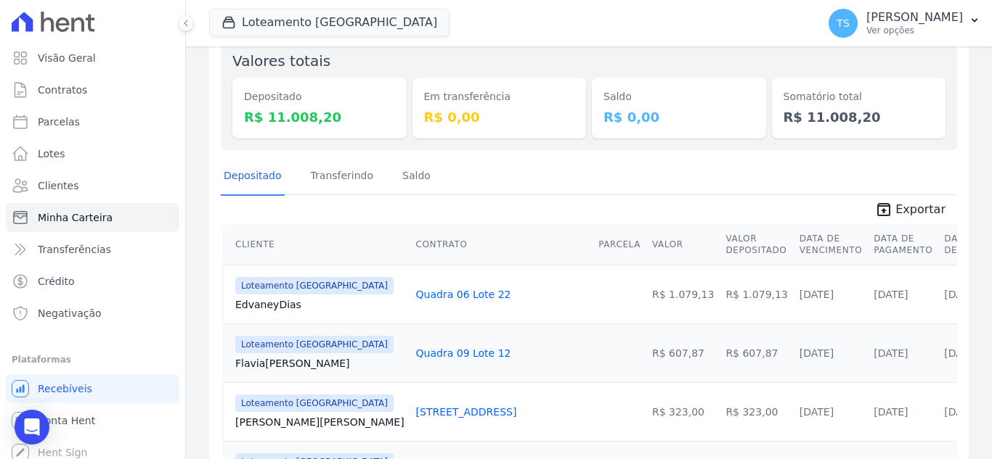 This screenshot has width=992, height=459. Describe the element at coordinates (499, 97) in the screenshot. I see `dt: Em transferência` at that location.